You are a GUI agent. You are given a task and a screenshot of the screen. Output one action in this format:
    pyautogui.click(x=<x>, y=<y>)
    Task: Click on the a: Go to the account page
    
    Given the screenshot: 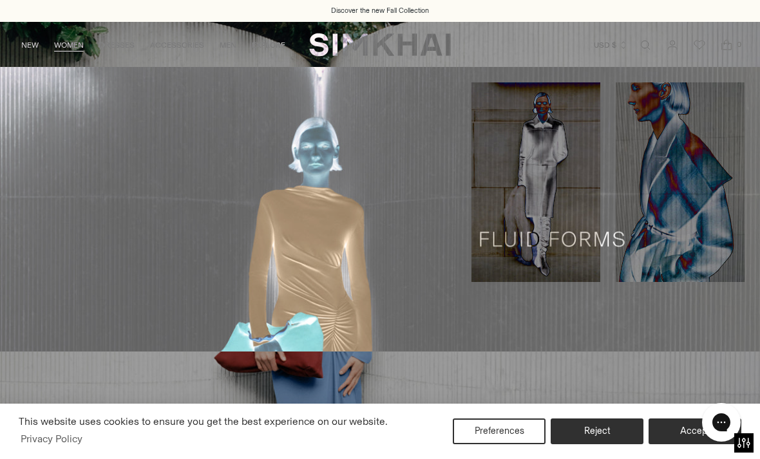 What is the action you would take?
    pyautogui.click(x=673, y=45)
    